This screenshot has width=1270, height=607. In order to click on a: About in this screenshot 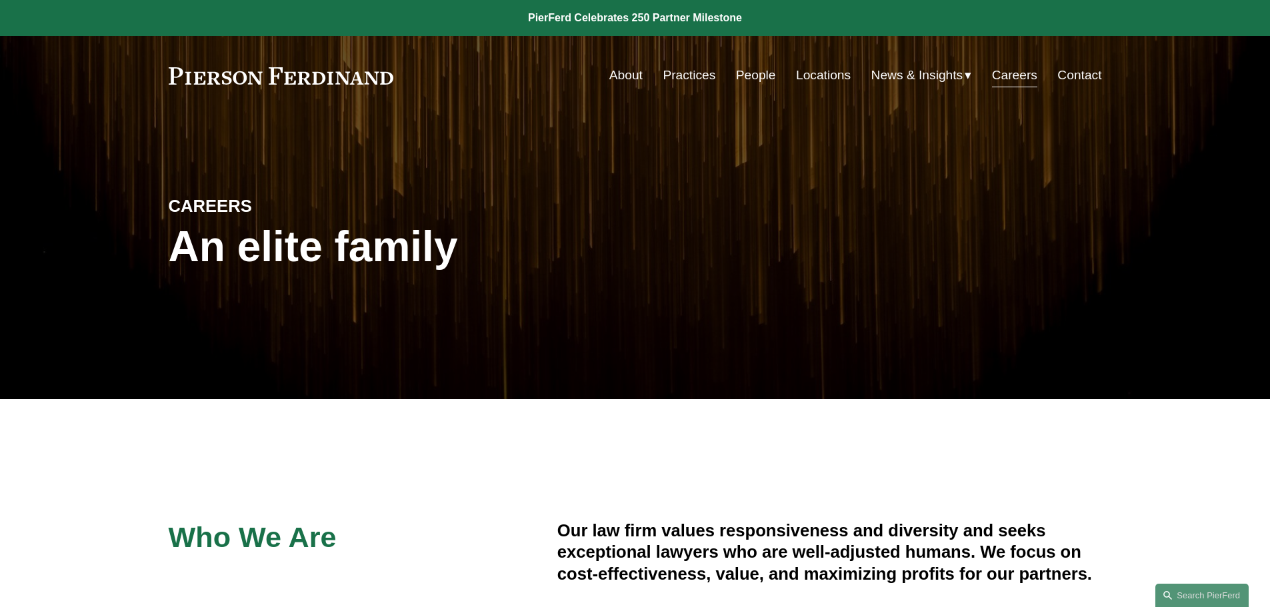, I will do `click(626, 75)`.